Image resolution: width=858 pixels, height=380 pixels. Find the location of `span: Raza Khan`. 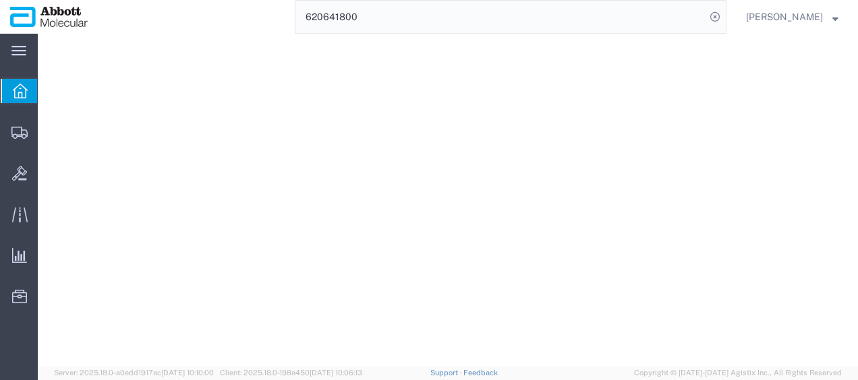

span: Raza Khan is located at coordinates (785, 17).